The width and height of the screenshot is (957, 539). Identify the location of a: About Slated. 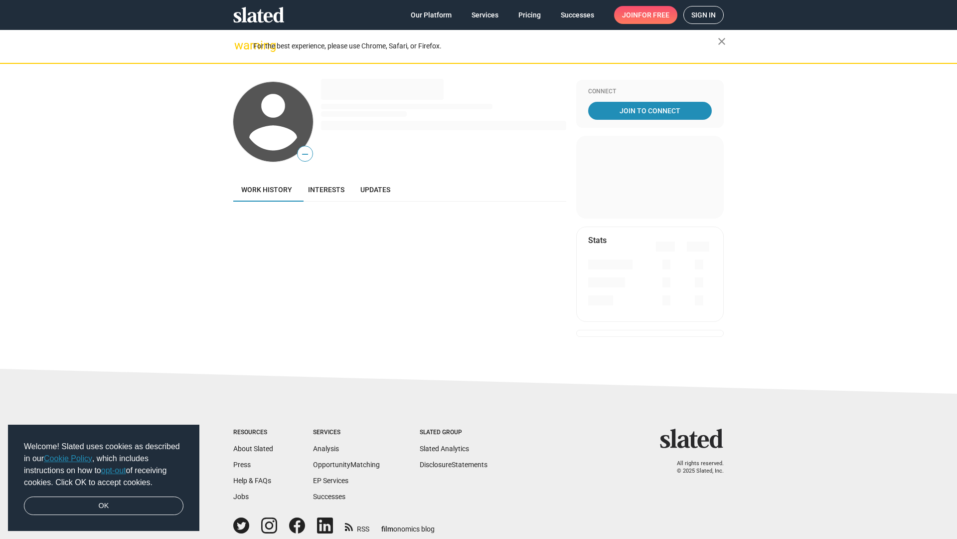
(253, 448).